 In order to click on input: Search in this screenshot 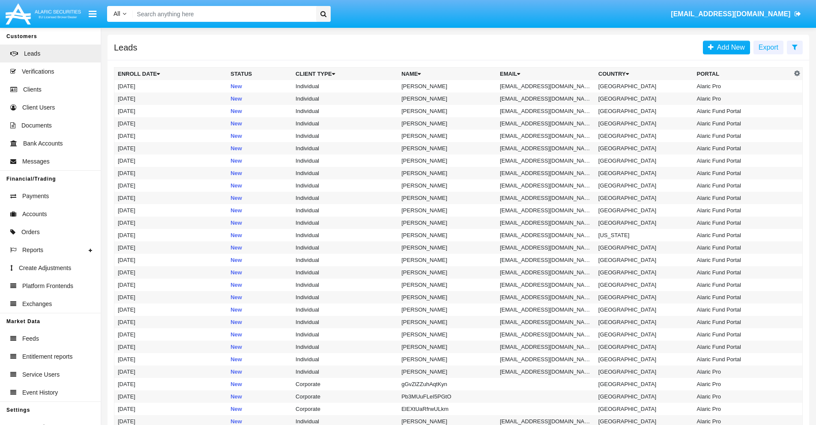, I will do `click(223, 14)`.